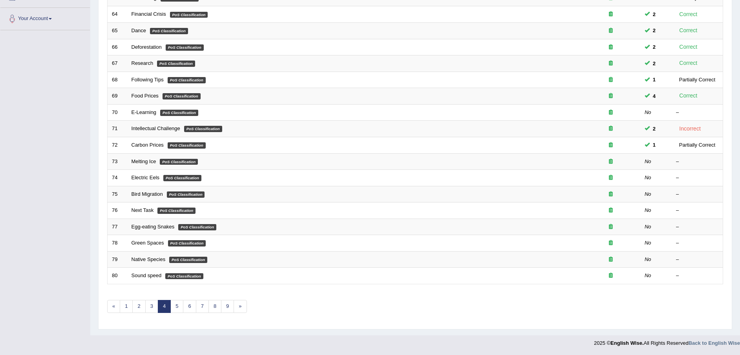  I want to click on a: E-Learning, so click(144, 112).